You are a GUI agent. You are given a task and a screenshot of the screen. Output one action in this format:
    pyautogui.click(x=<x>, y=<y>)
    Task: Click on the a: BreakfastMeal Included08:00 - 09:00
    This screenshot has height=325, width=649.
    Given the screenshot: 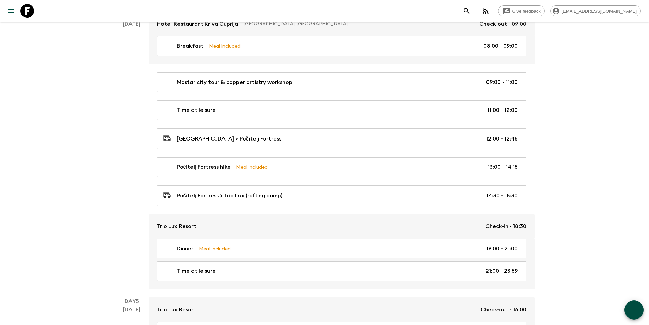 What is the action you would take?
    pyautogui.click(x=342, y=46)
    